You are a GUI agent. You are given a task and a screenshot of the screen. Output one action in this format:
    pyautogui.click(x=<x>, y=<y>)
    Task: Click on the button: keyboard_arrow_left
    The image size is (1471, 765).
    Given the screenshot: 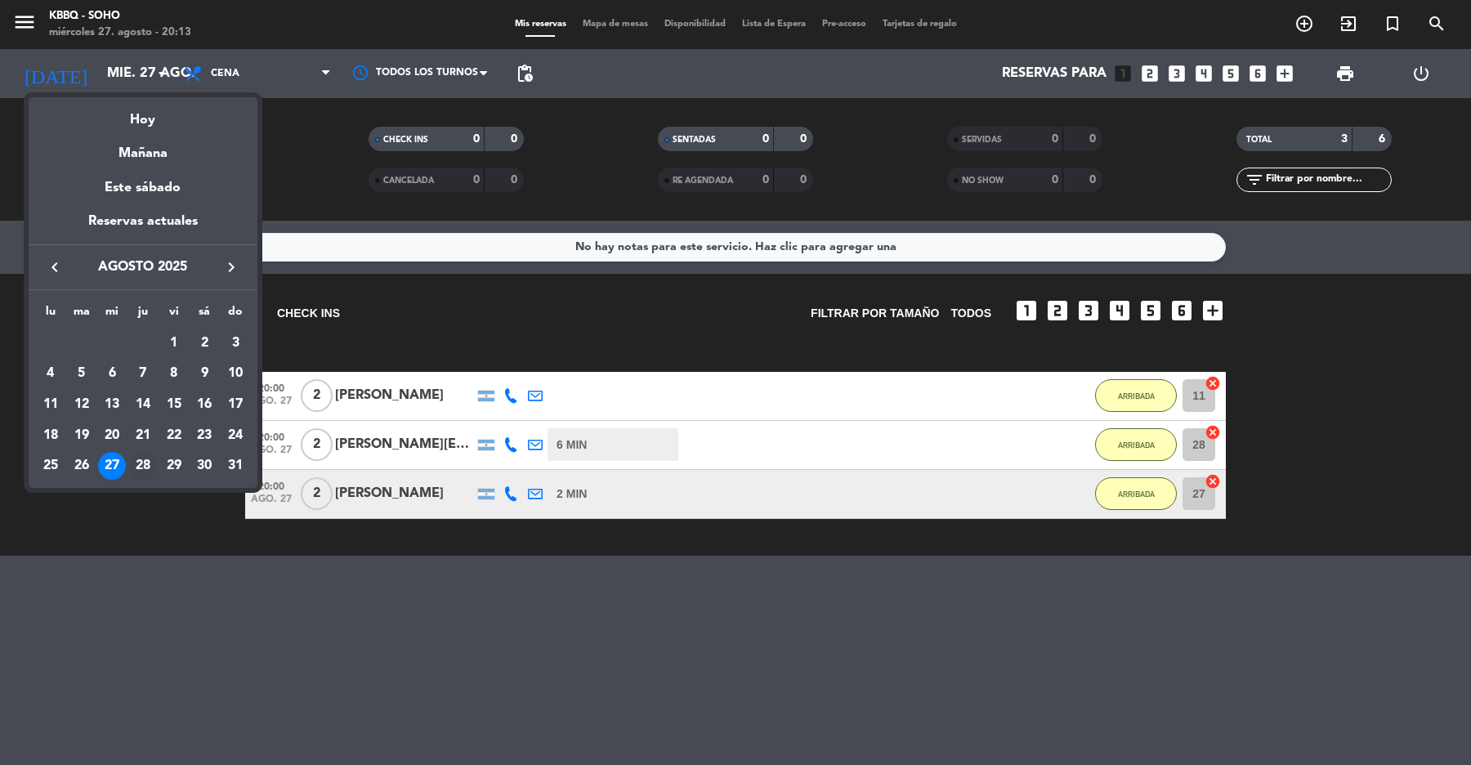 What is the action you would take?
    pyautogui.click(x=55, y=267)
    